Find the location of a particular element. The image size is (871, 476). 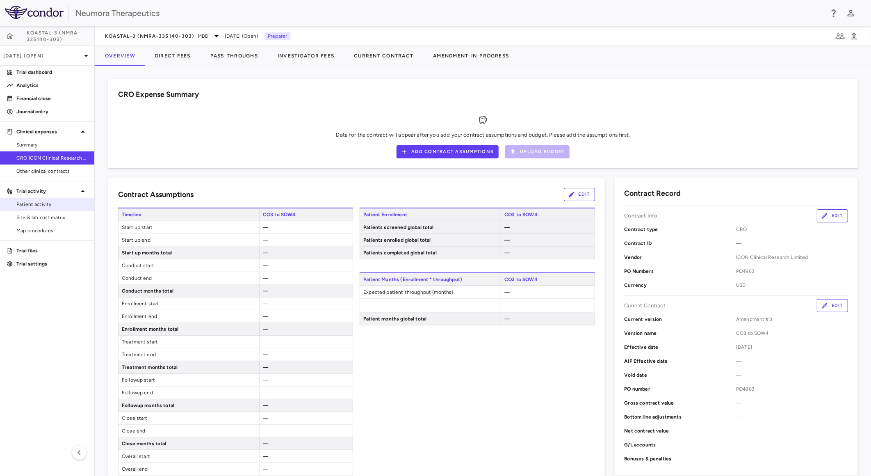

h6: Contract Record is located at coordinates (653, 193).